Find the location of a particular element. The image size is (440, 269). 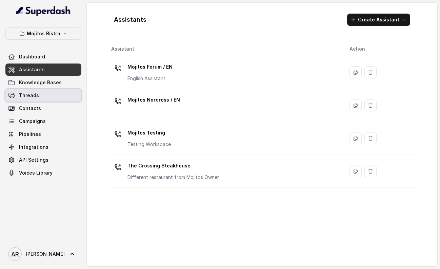

p: Mojitos Testing is located at coordinates (149, 133).